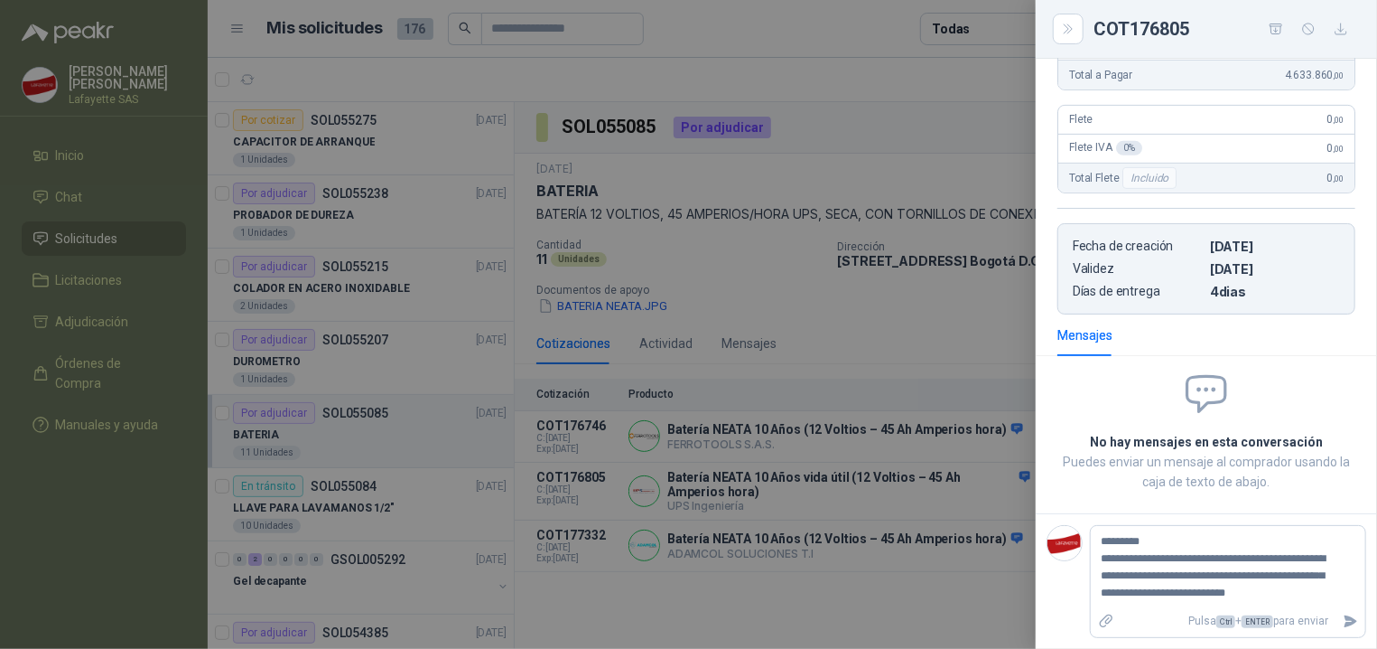  Describe the element at coordinates (1207, 442) in the screenshot. I see `h2: No hay mensajes en esta conversación` at that location.